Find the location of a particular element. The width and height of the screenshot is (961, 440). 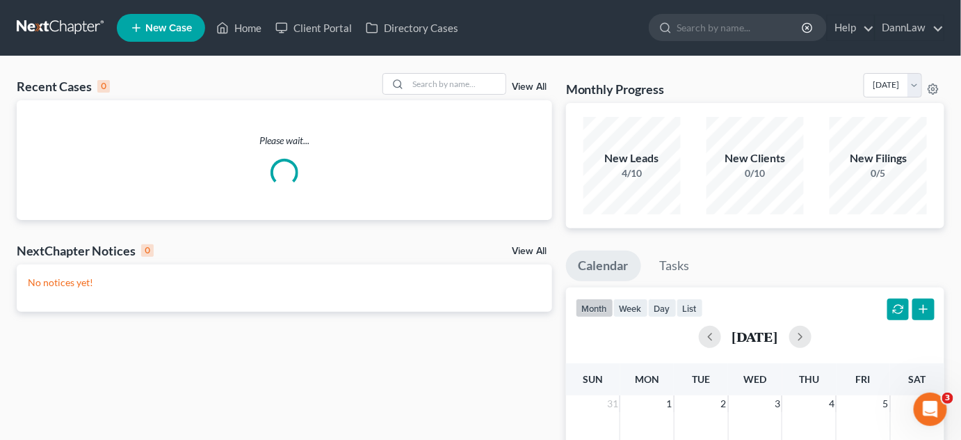

span: Fri is located at coordinates (863, 378).